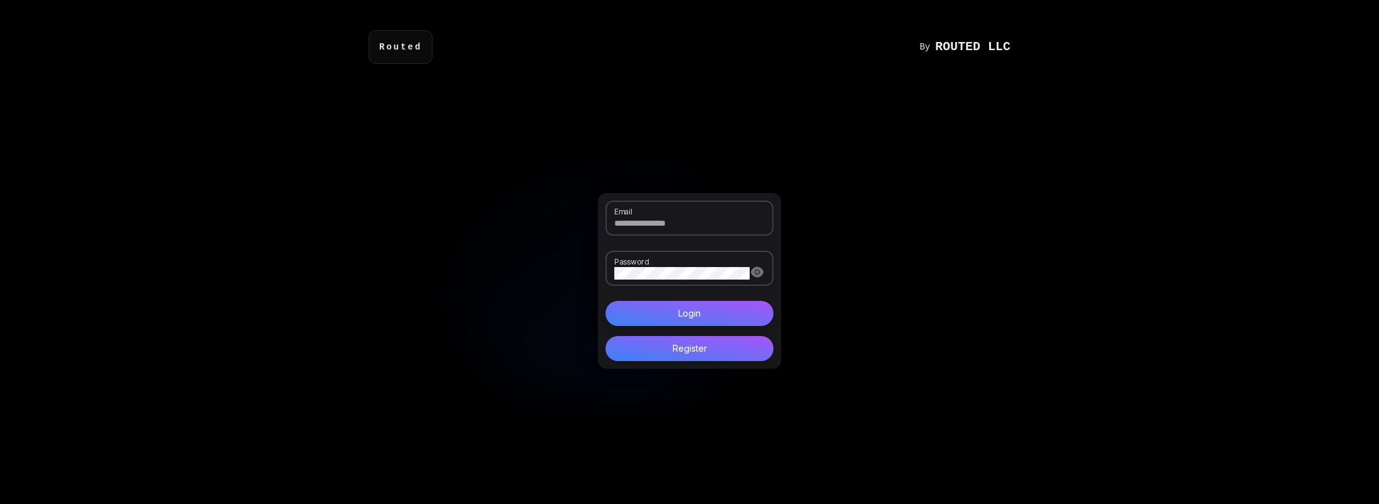  Describe the element at coordinates (690, 349) in the screenshot. I see `button: Register` at that location.